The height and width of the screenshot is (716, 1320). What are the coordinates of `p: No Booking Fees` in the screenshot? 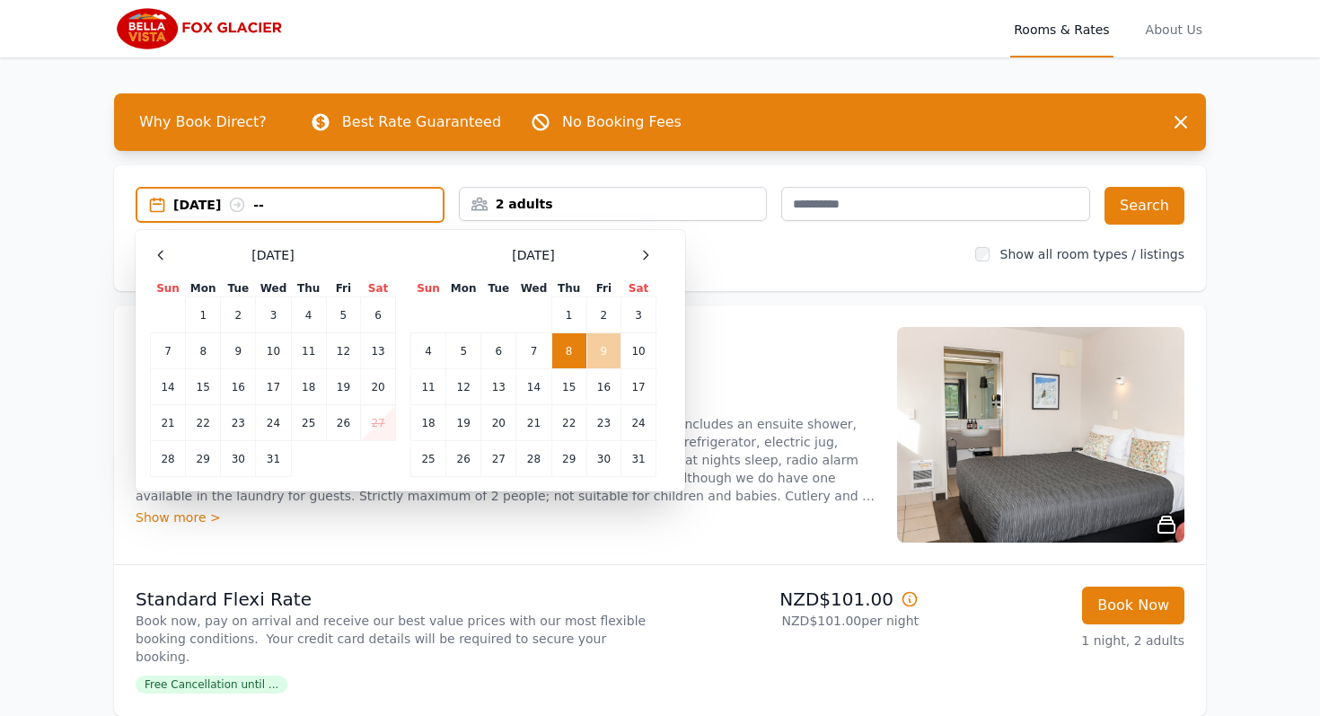 It's located at (621, 122).